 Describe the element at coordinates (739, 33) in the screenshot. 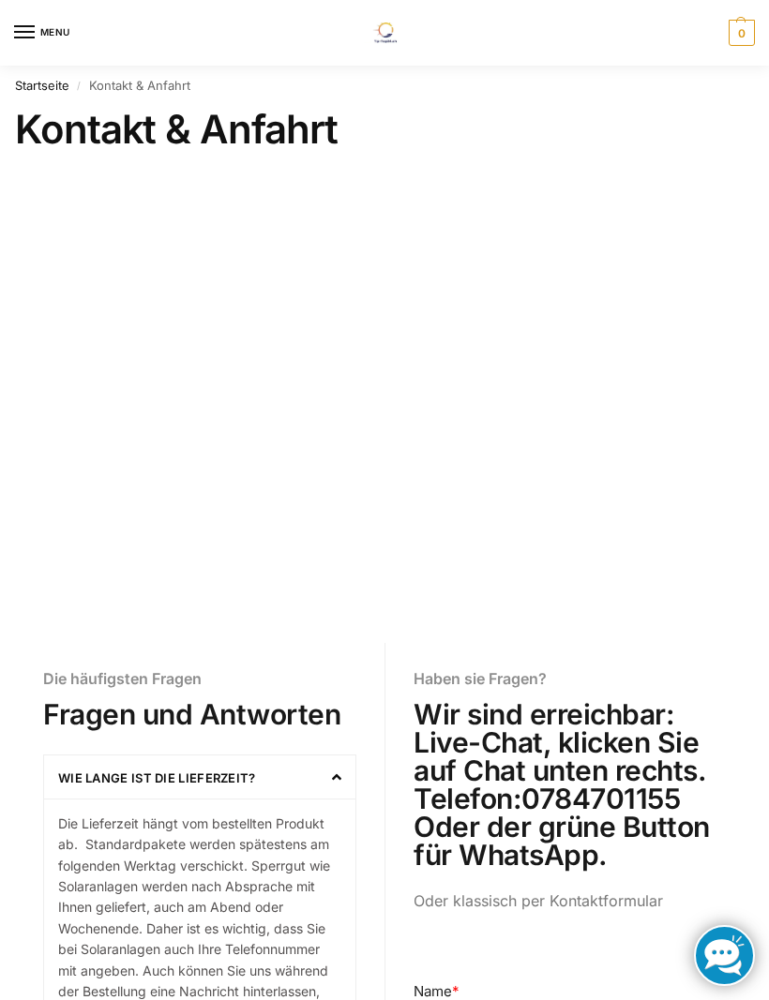

I see `a: 0` at that location.